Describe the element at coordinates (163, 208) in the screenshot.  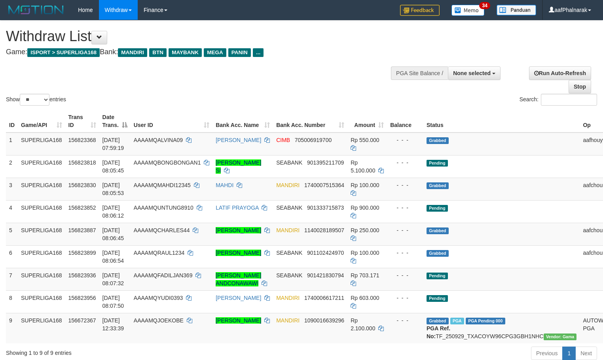
I see `span: AAAAMQUNTUNG8910` at that location.